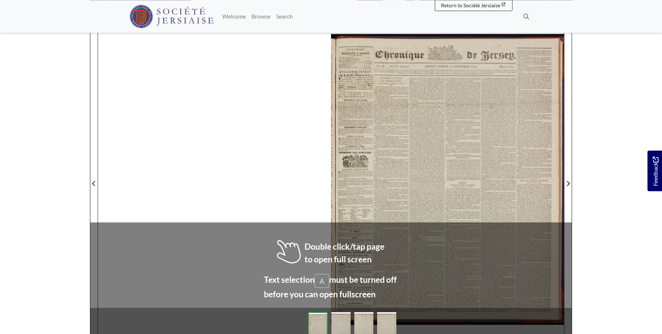  What do you see at coordinates (285, 16) in the screenshot?
I see `a: Search` at bounding box center [285, 16].